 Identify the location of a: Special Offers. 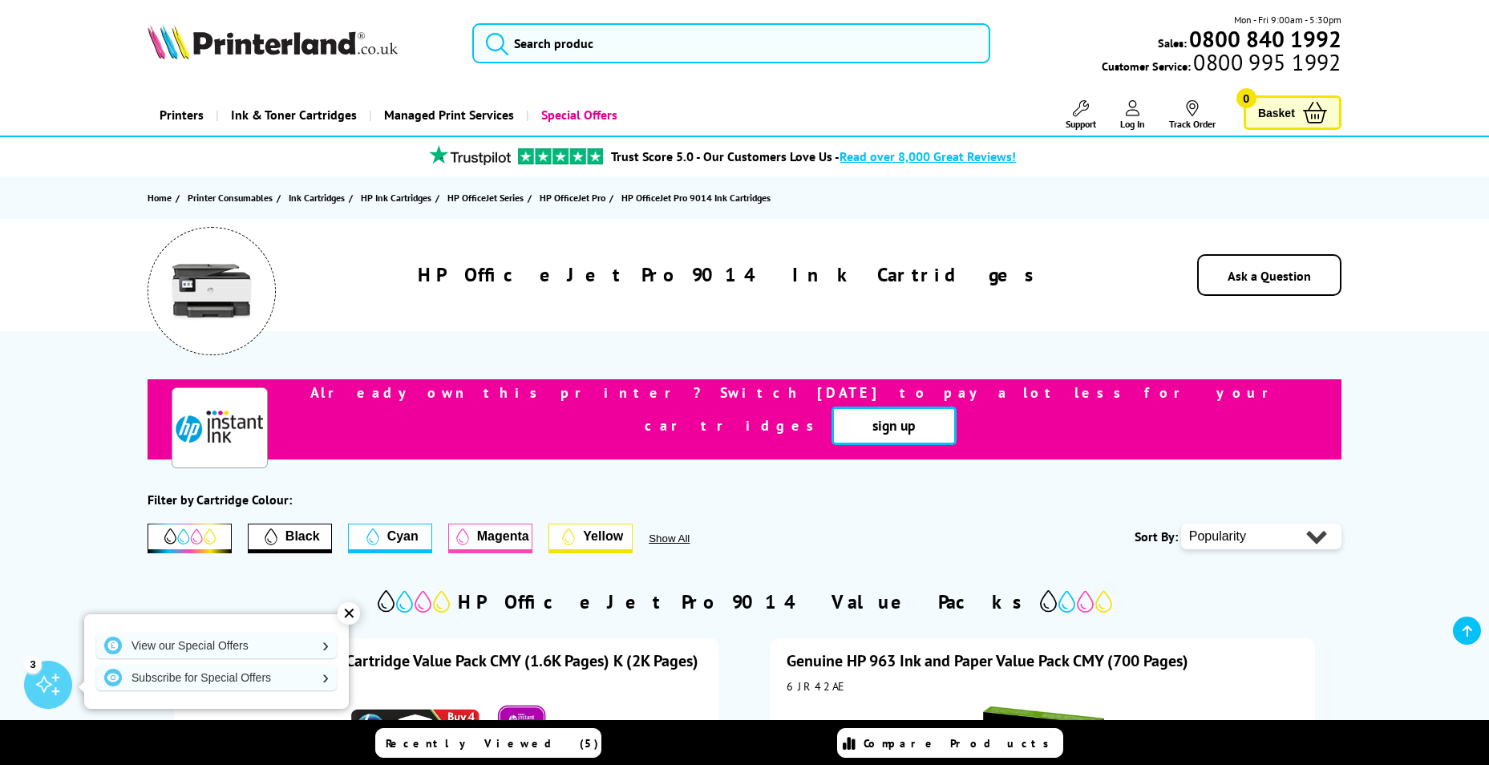
(577, 115).